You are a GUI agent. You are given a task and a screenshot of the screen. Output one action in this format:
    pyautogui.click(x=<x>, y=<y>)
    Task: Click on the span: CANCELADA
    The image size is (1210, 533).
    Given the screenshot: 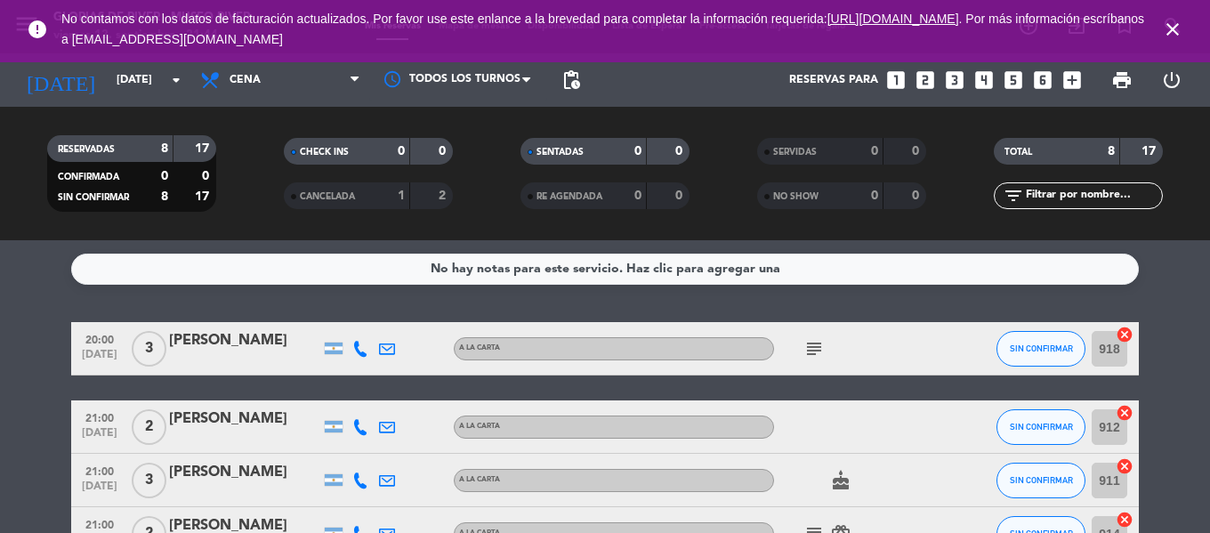 What is the action you would take?
    pyautogui.click(x=327, y=197)
    